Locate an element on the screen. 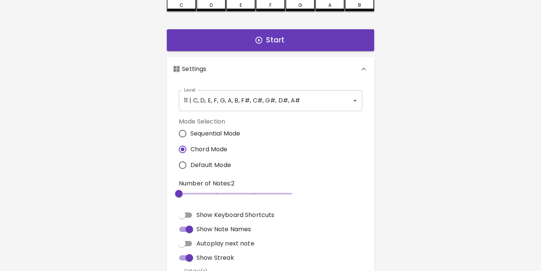  div: D is located at coordinates (211, 5).